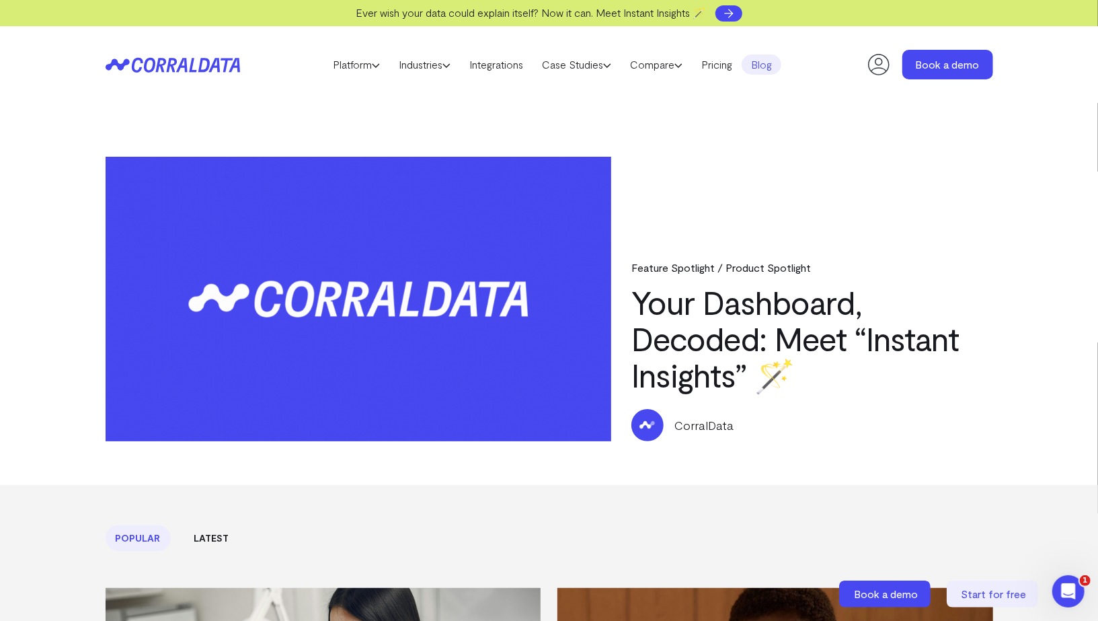  Describe the element at coordinates (994, 593) in the screenshot. I see `span: Start for free` at that location.